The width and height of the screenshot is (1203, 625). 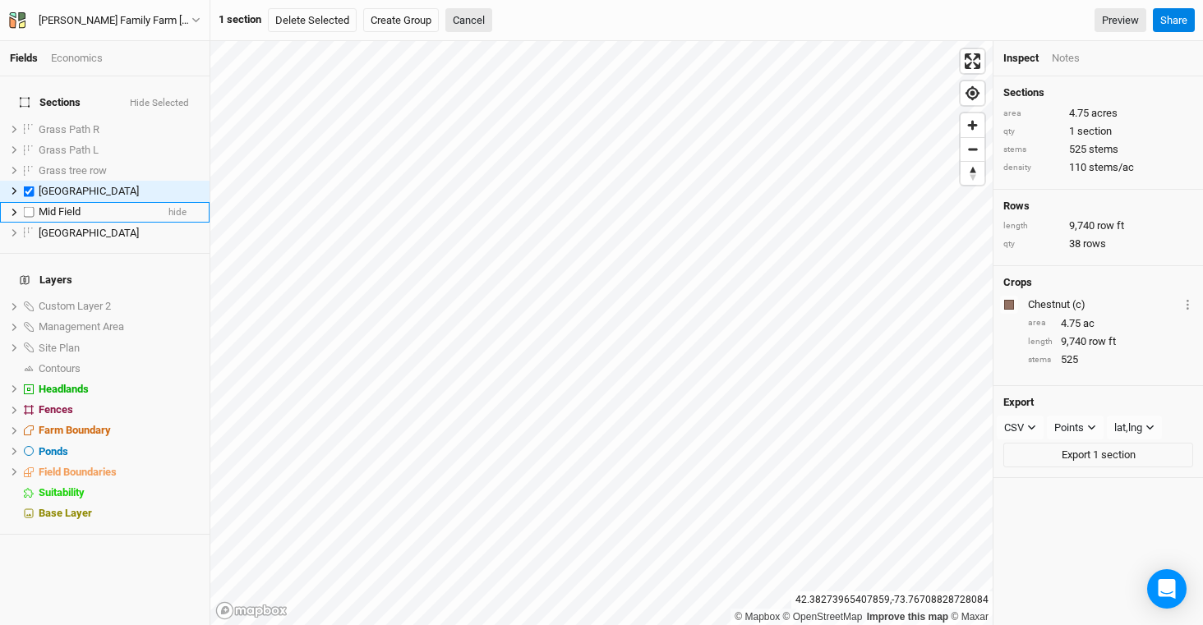 I want to click on span: ac, so click(x=1089, y=324).